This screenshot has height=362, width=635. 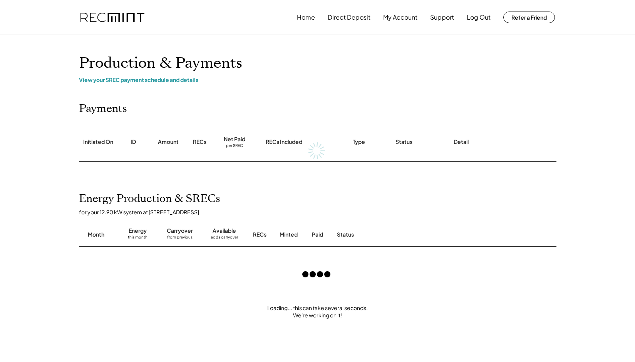 I want to click on button: Support, so click(x=442, y=17).